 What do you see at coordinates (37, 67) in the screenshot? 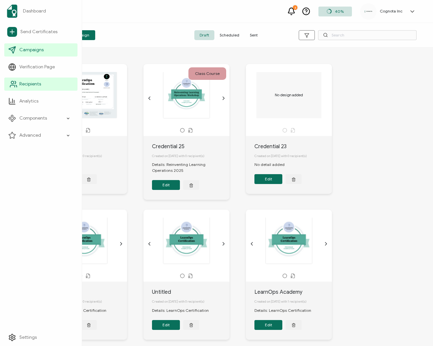
I see `span: Verification Page` at bounding box center [37, 67].